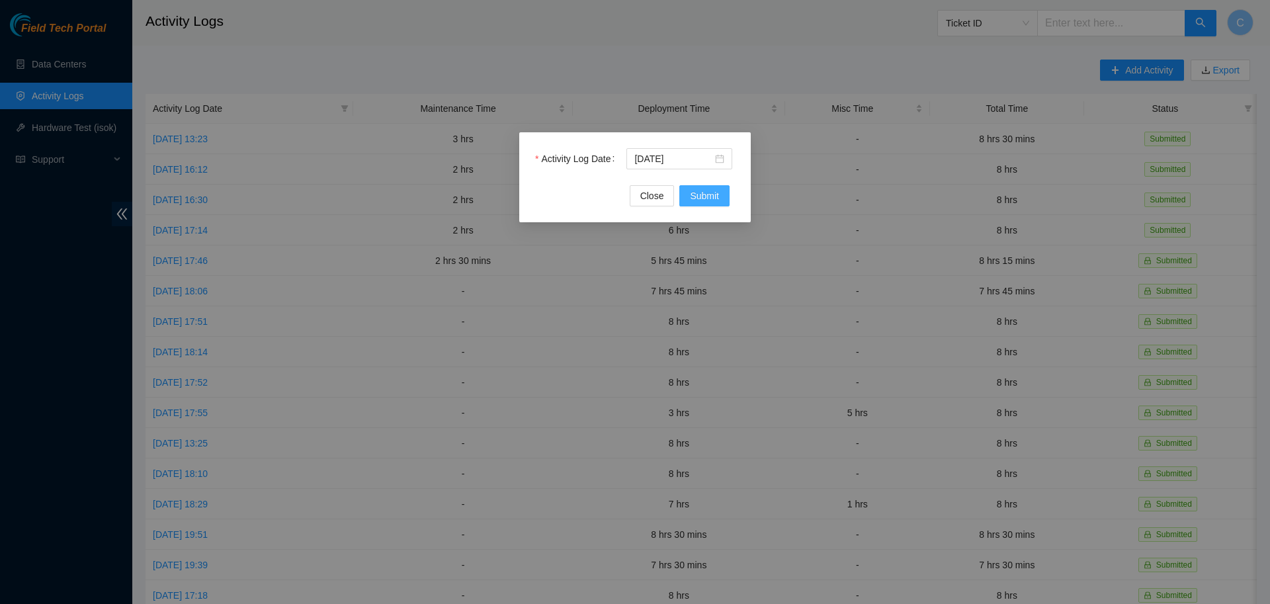 This screenshot has width=1270, height=604. I want to click on button: Submit, so click(705, 196).